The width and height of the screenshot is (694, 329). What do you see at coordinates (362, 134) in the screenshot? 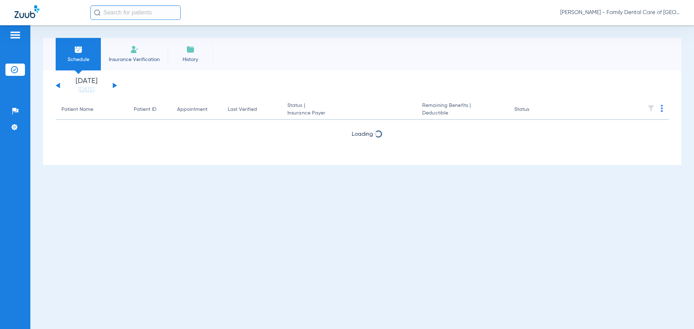
I see `span: Loading` at bounding box center [362, 134].